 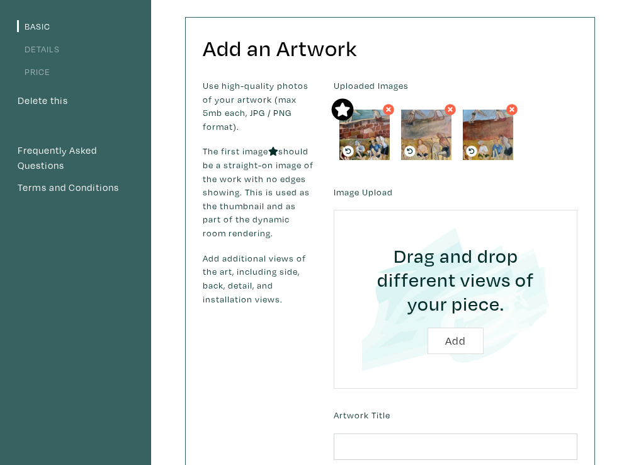 What do you see at coordinates (33, 26) in the screenshot?
I see `a: Basic` at bounding box center [33, 26].